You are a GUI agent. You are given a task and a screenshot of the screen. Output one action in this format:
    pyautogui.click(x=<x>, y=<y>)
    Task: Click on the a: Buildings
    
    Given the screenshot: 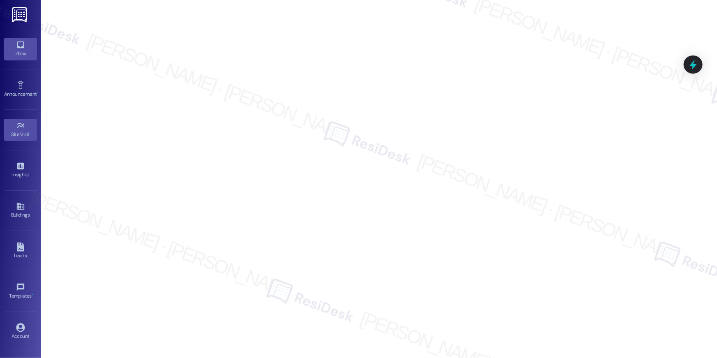 What is the action you would take?
    pyautogui.click(x=21, y=210)
    